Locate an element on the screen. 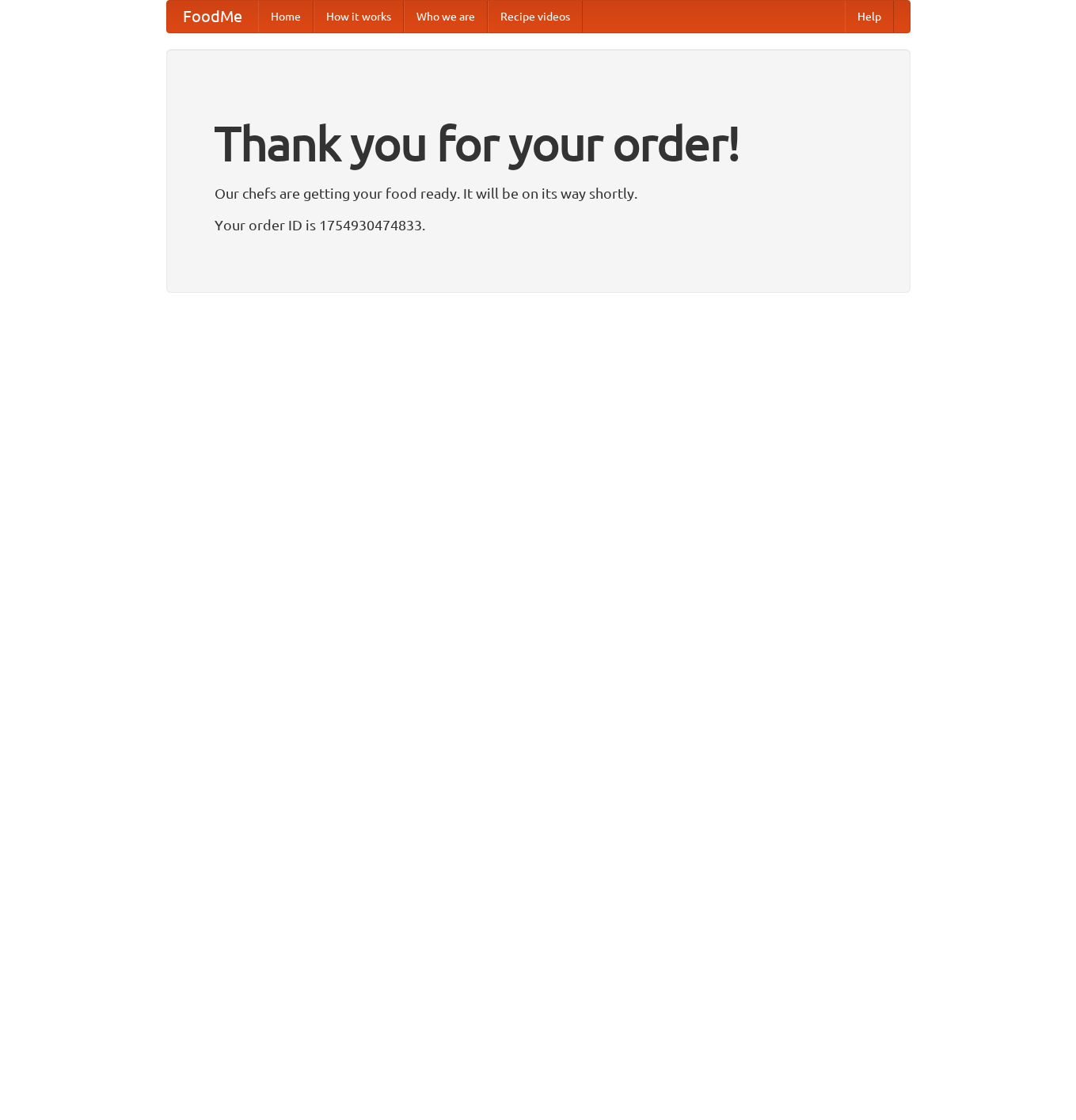 The width and height of the screenshot is (1076, 1120). a: FoodMe is located at coordinates (212, 16).